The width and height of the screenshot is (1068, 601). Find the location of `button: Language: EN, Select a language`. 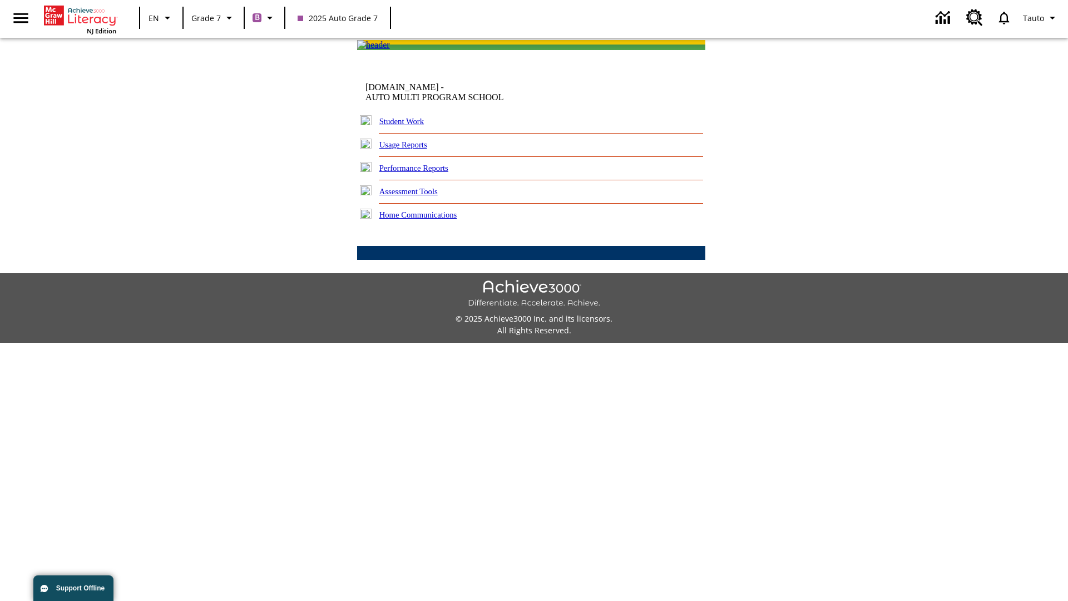

button: Language: EN, Select a language is located at coordinates (161, 18).